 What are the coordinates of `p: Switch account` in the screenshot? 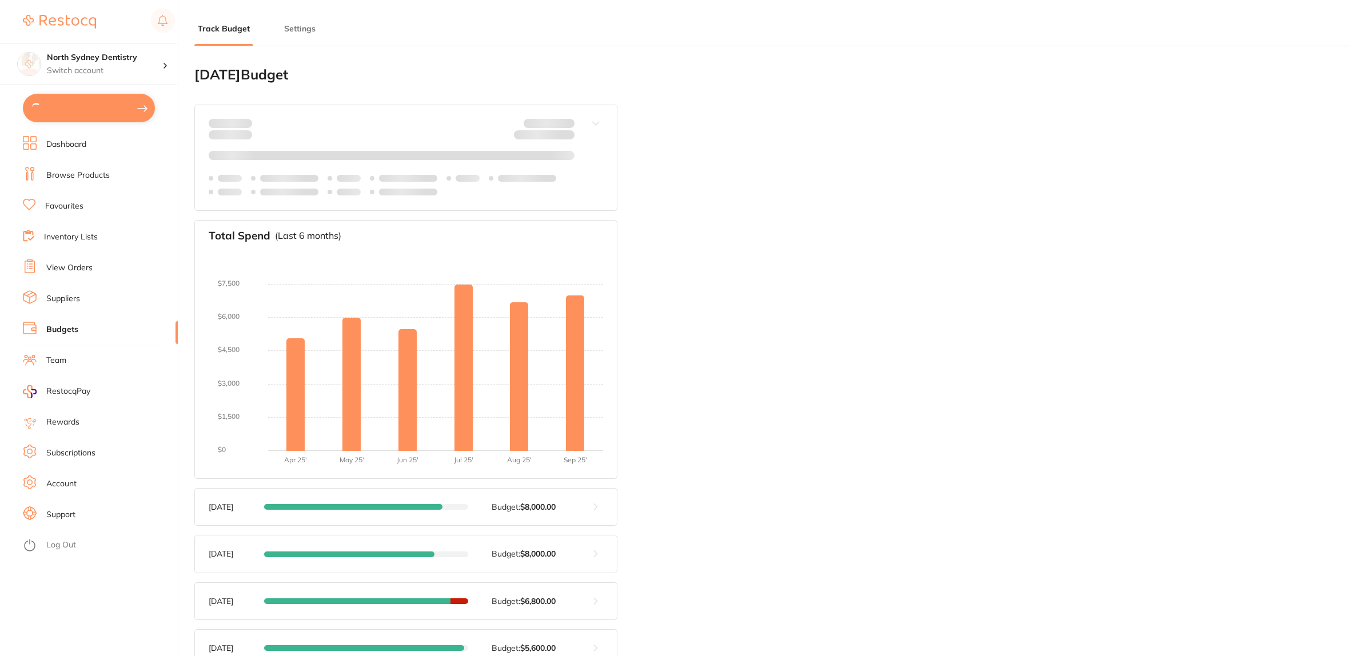 It's located at (105, 71).